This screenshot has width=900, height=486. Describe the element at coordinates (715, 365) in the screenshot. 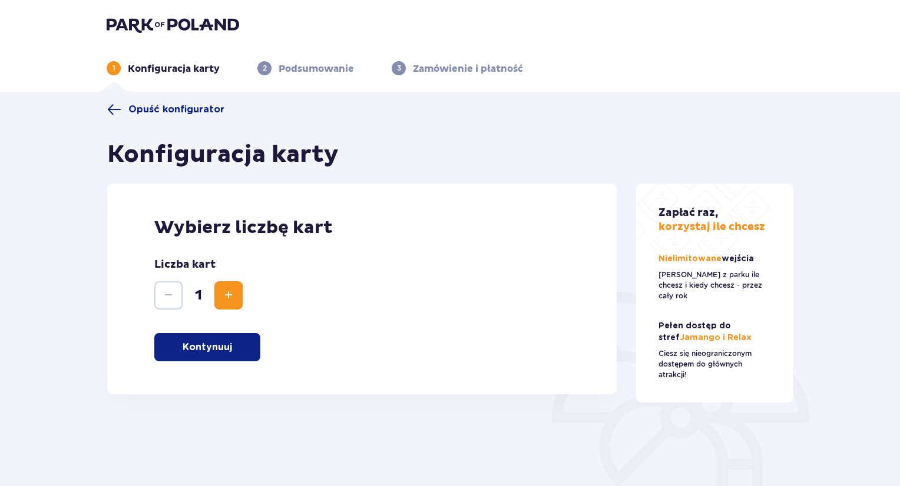

I see `p: Ciesz się nieograniczonym dostępem do głównych atrakcji!` at that location.